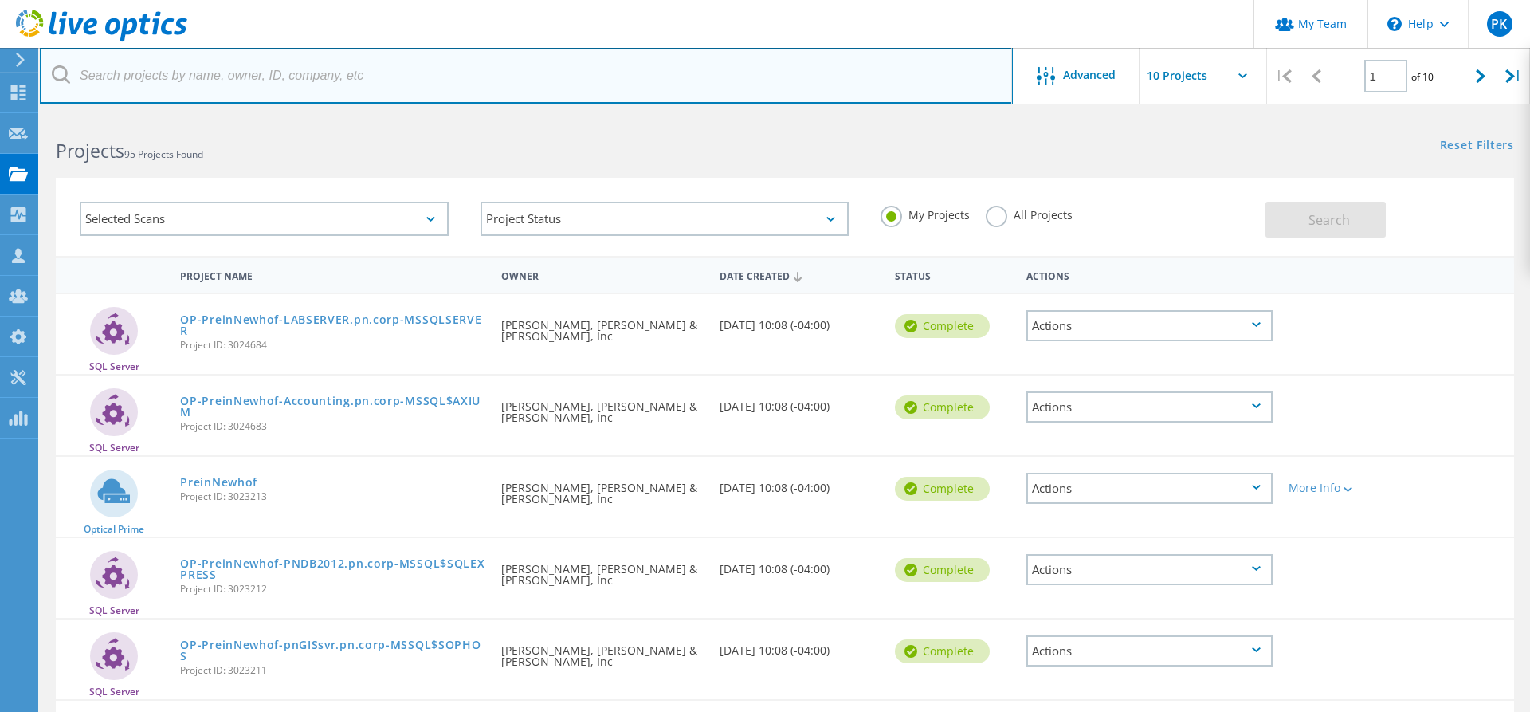  Describe the element at coordinates (1029, 213) in the screenshot. I see `label: All Projects` at that location.